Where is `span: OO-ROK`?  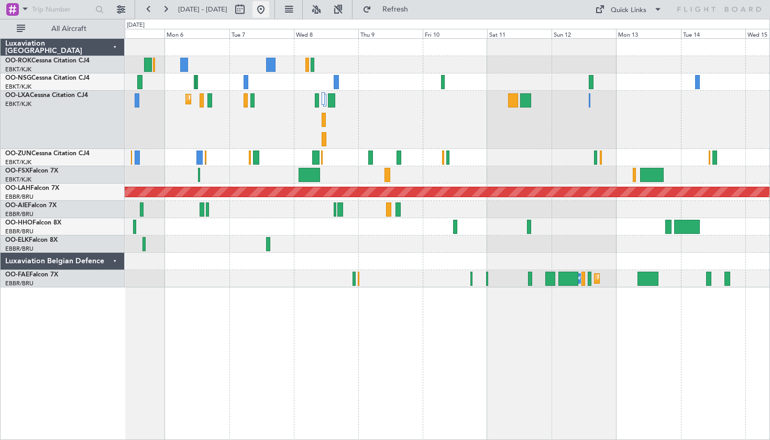 span: OO-ROK is located at coordinates (18, 61).